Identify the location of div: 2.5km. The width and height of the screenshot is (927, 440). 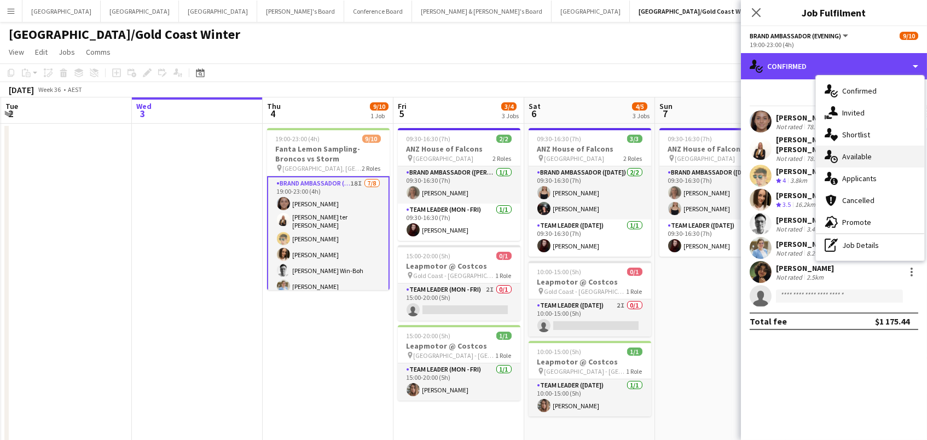
(815, 277).